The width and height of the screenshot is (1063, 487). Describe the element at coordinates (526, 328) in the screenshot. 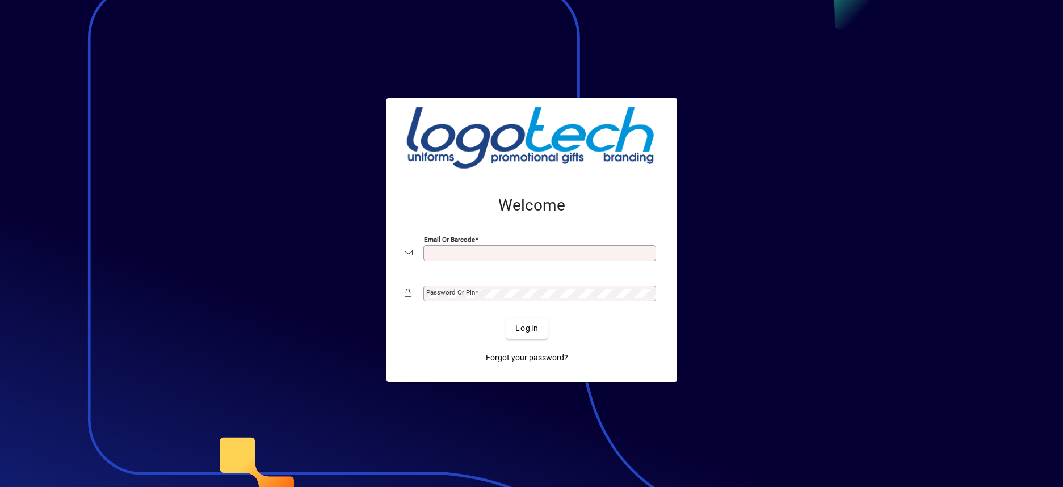

I see `button: Login` at that location.